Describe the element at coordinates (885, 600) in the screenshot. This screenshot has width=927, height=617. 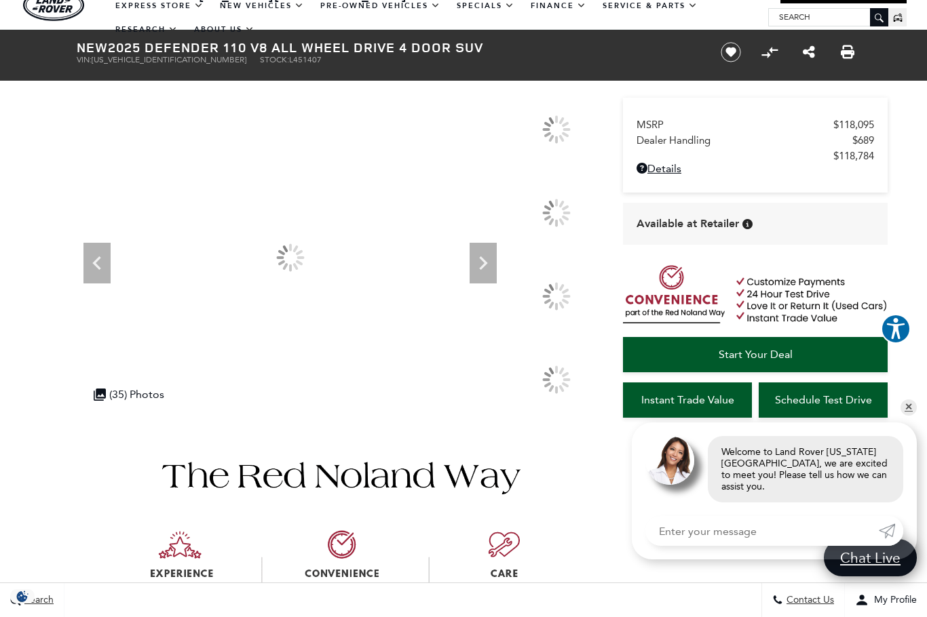
I see `button: Open user profile menu` at that location.